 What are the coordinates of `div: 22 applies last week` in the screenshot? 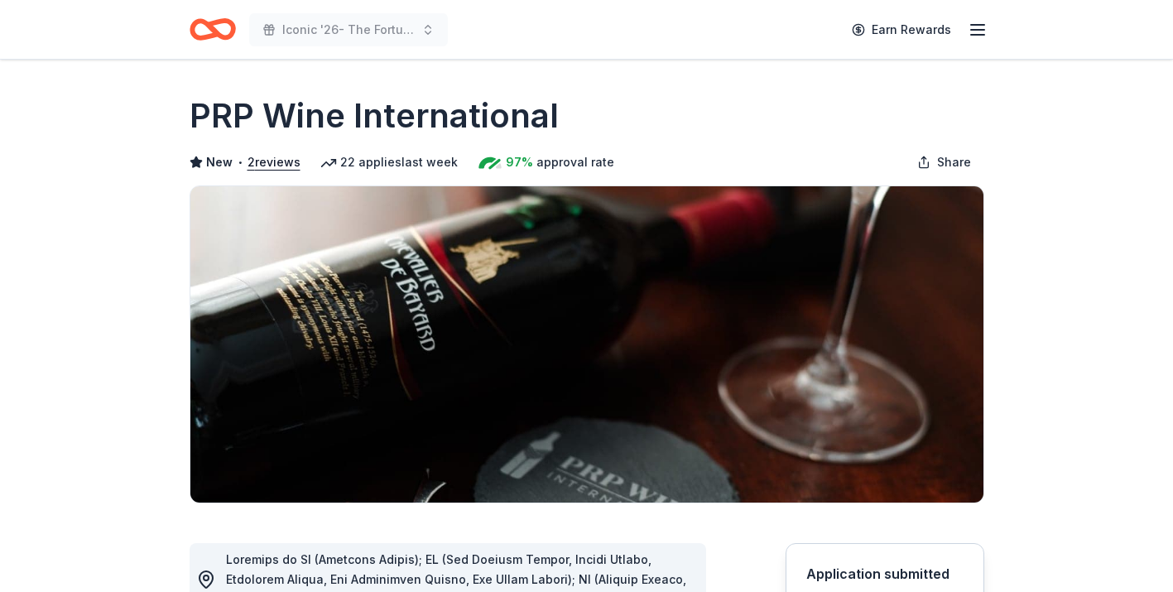 It's located at (389, 162).